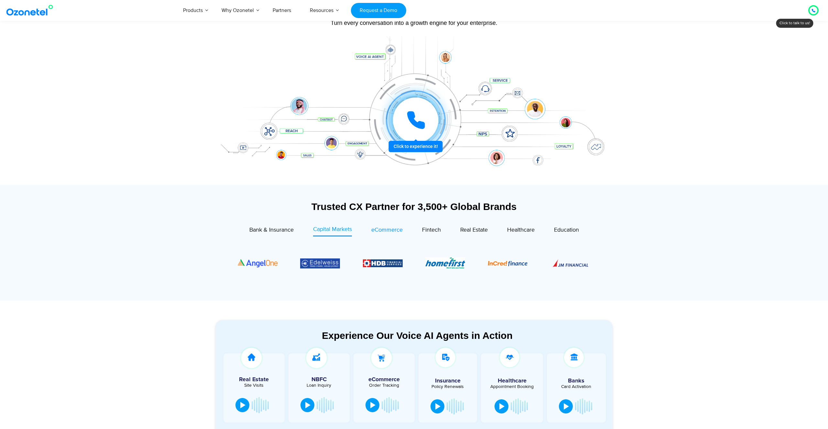  I want to click on h5: NBFC, so click(319, 380).